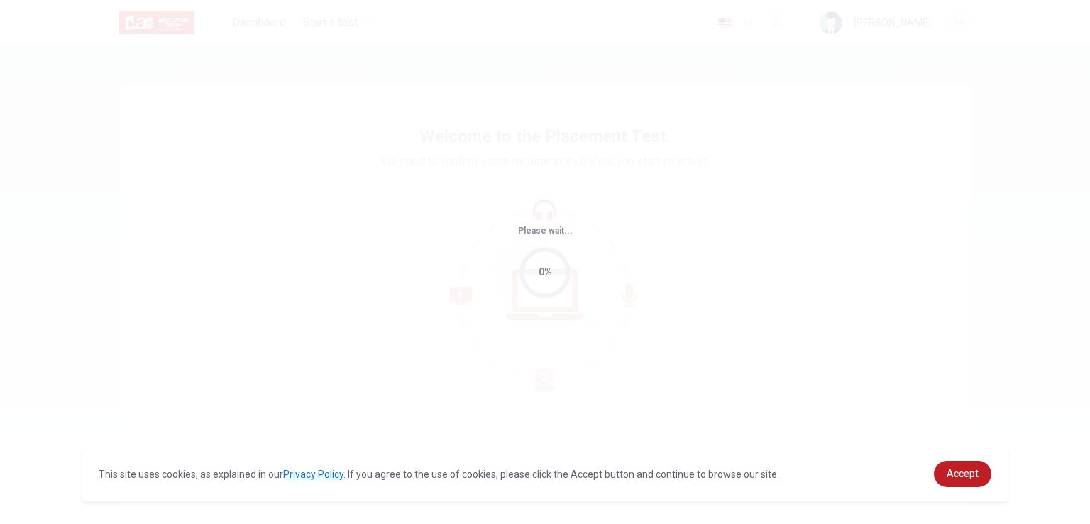 This screenshot has width=1090, height=524. I want to click on span: Please wait..., so click(545, 231).